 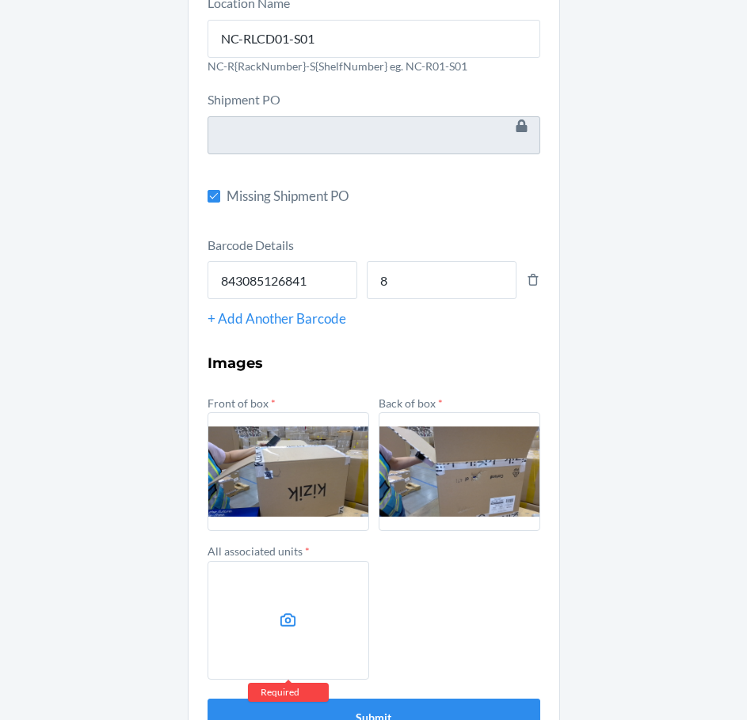 What do you see at coordinates (410, 403) in the screenshot?
I see `label: Back of box` at bounding box center [410, 403].